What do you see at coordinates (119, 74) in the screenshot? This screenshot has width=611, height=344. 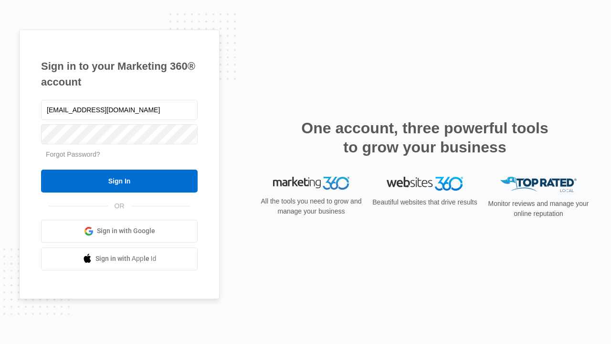 I see `h1: Sign in to your Marketing 360® account` at bounding box center [119, 74].